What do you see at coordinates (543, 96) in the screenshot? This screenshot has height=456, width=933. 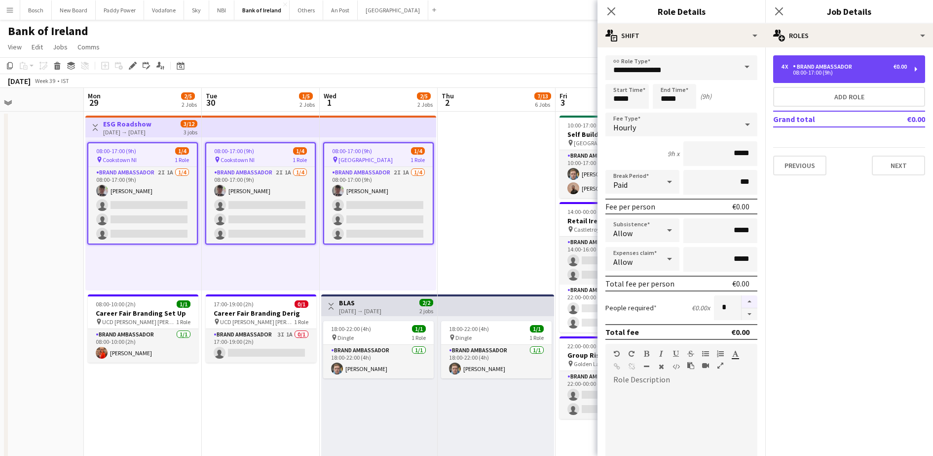 I see `span: 7/13` at bounding box center [543, 96].